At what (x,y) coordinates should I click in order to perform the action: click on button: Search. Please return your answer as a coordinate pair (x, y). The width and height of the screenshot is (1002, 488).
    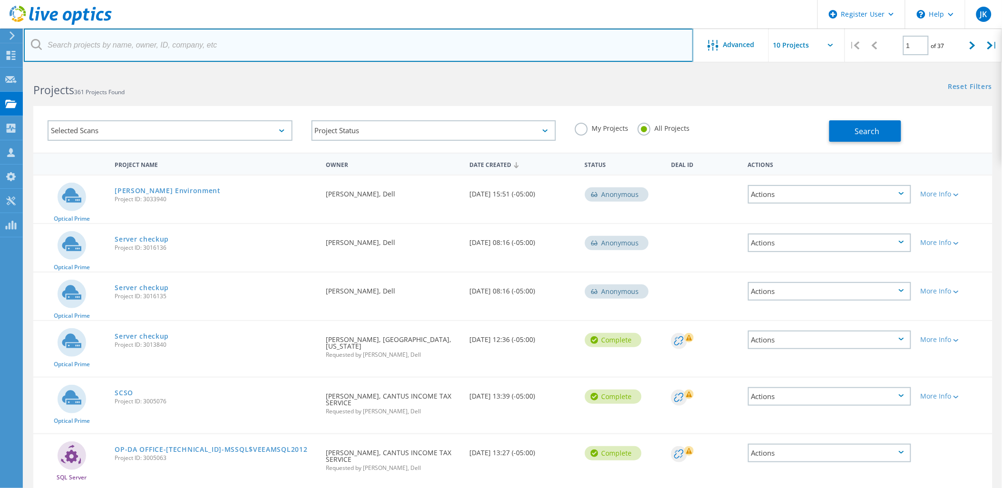
    Looking at the image, I should click on (865, 131).